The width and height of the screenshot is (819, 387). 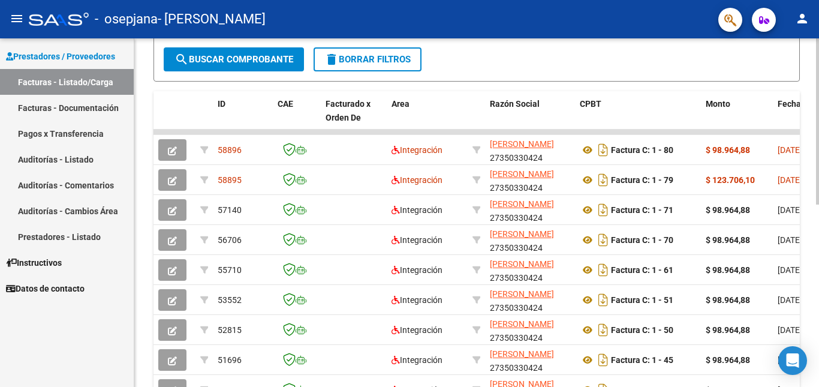 What do you see at coordinates (221, 104) in the screenshot?
I see `span: ID` at bounding box center [221, 104].